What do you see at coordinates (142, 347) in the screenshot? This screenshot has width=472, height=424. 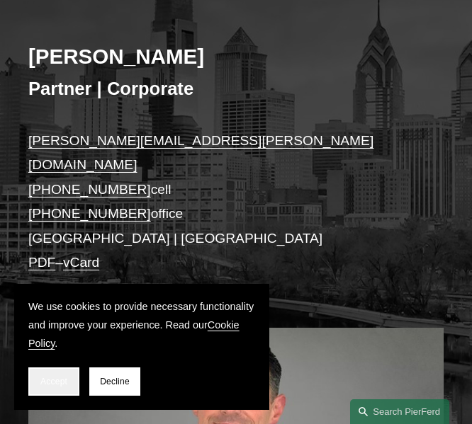 I see `section: Cookie banner` at bounding box center [142, 347].